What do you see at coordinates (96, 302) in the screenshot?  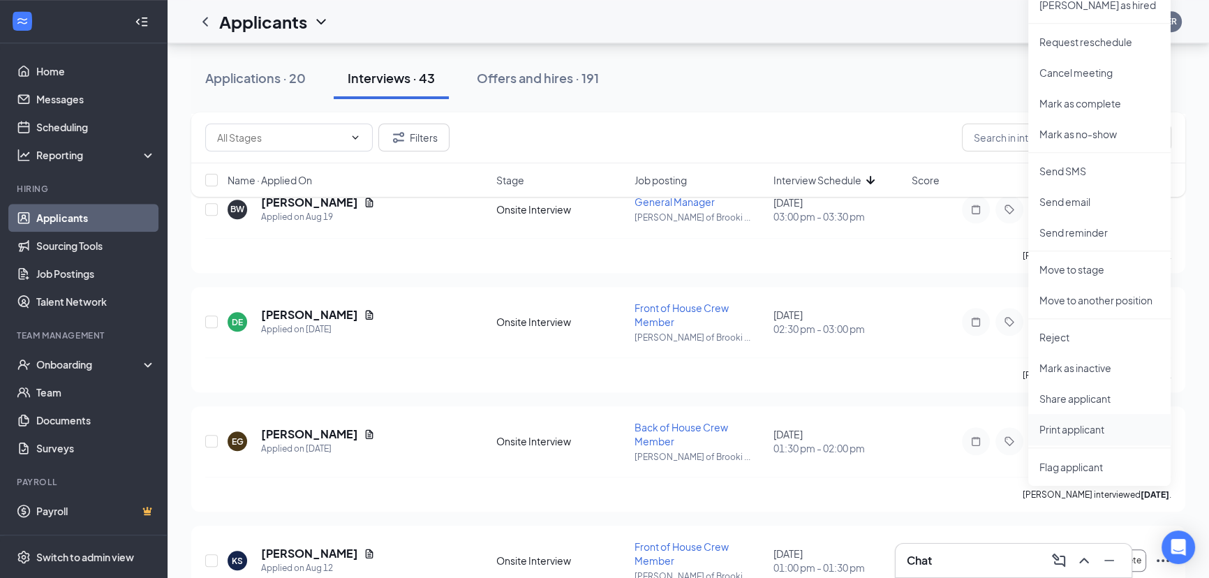 I see `a: Talent Network` at bounding box center [96, 302].